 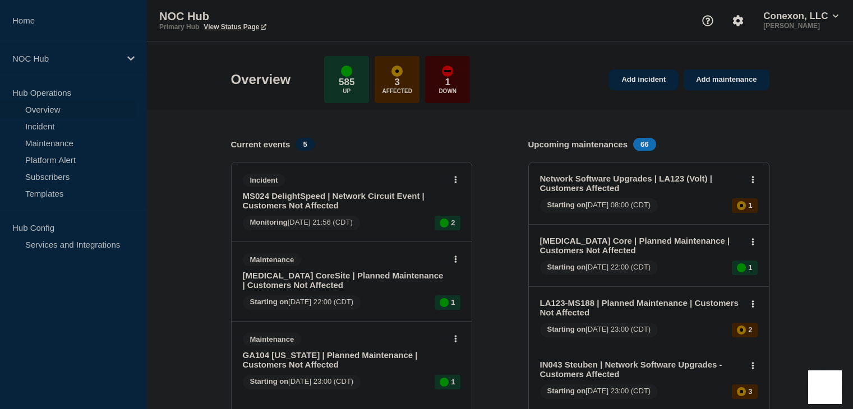 I want to click on h4: Upcoming maintenances, so click(x=578, y=144).